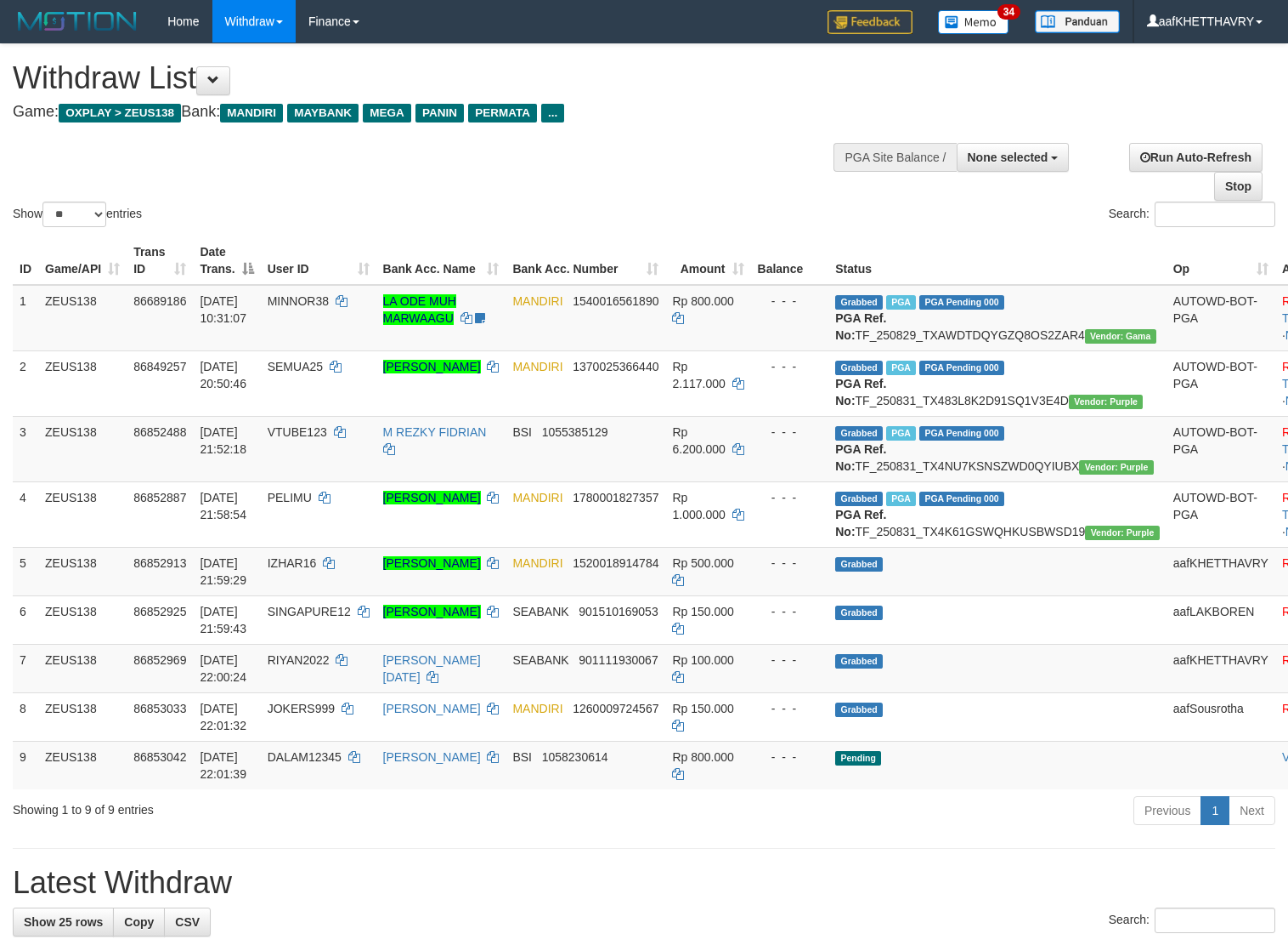  What do you see at coordinates (997, 513) in the screenshot?
I see `td: TF_250831_TX4K61GSWQHKUSBWSD19` at bounding box center [997, 513].